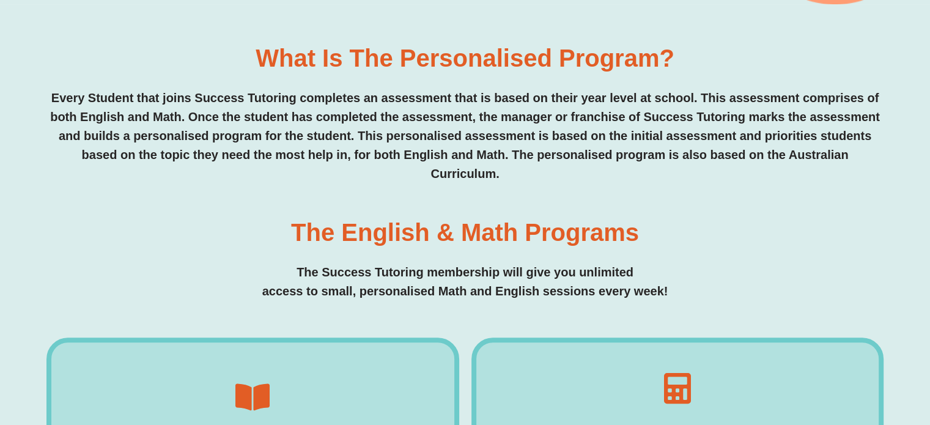 Image resolution: width=930 pixels, height=425 pixels. Describe the element at coordinates (465, 58) in the screenshot. I see `h3: What is the personalised program?` at that location.